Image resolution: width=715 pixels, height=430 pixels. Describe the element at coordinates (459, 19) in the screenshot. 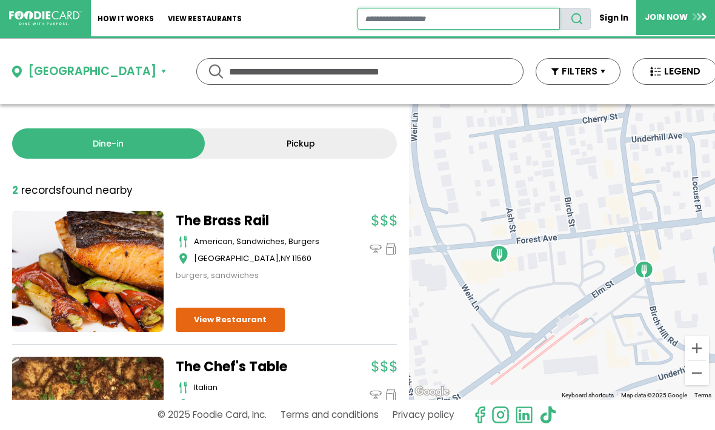

I see `input: restaurant search` at that location.